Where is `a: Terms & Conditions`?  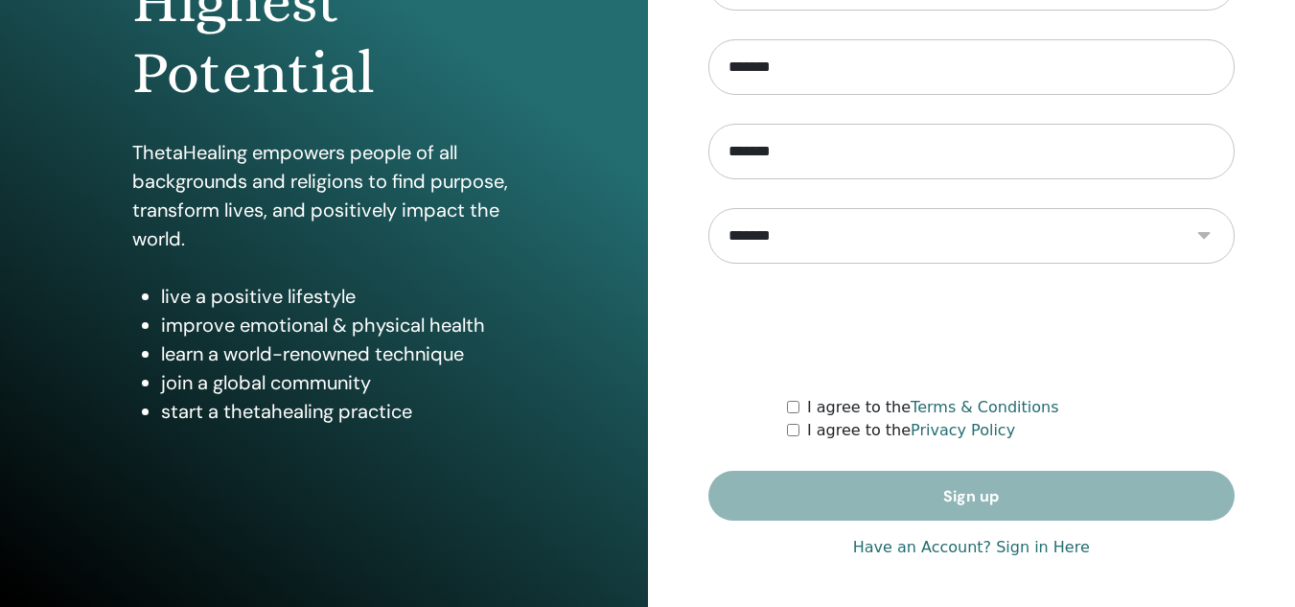
a: Terms & Conditions is located at coordinates (984, 406).